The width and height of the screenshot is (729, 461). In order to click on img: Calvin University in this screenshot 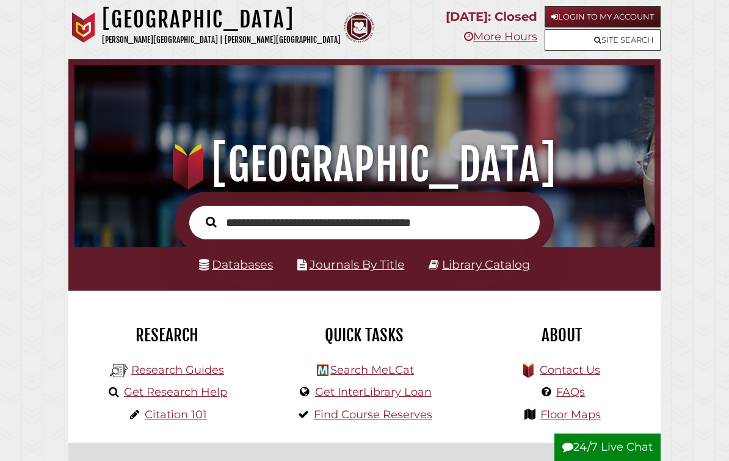, I will do `click(84, 27)`.